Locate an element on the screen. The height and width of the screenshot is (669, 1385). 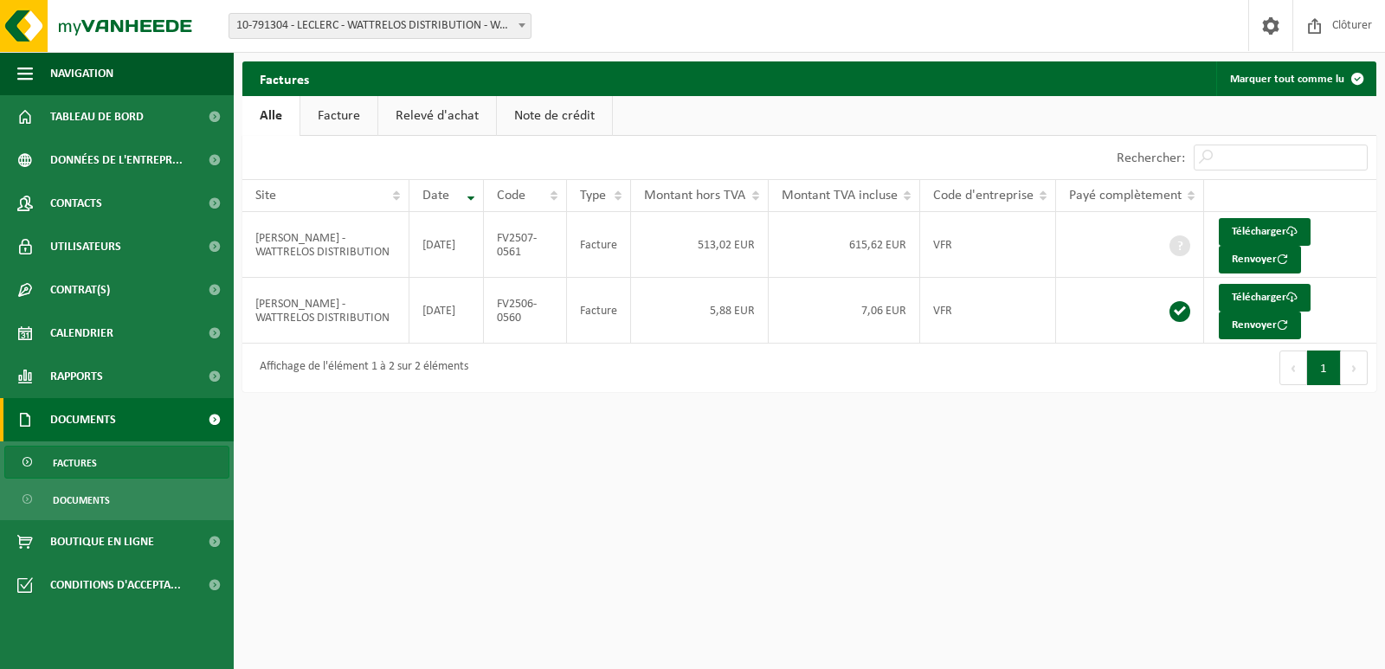
span: Boutique en ligne is located at coordinates (102, 542).